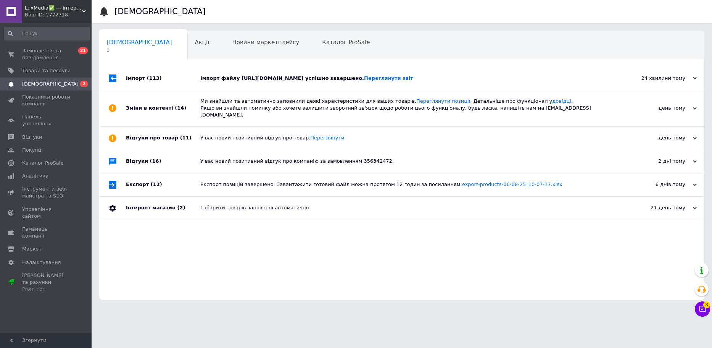  Describe the element at coordinates (83, 50) in the screenshot. I see `span: 31` at that location.